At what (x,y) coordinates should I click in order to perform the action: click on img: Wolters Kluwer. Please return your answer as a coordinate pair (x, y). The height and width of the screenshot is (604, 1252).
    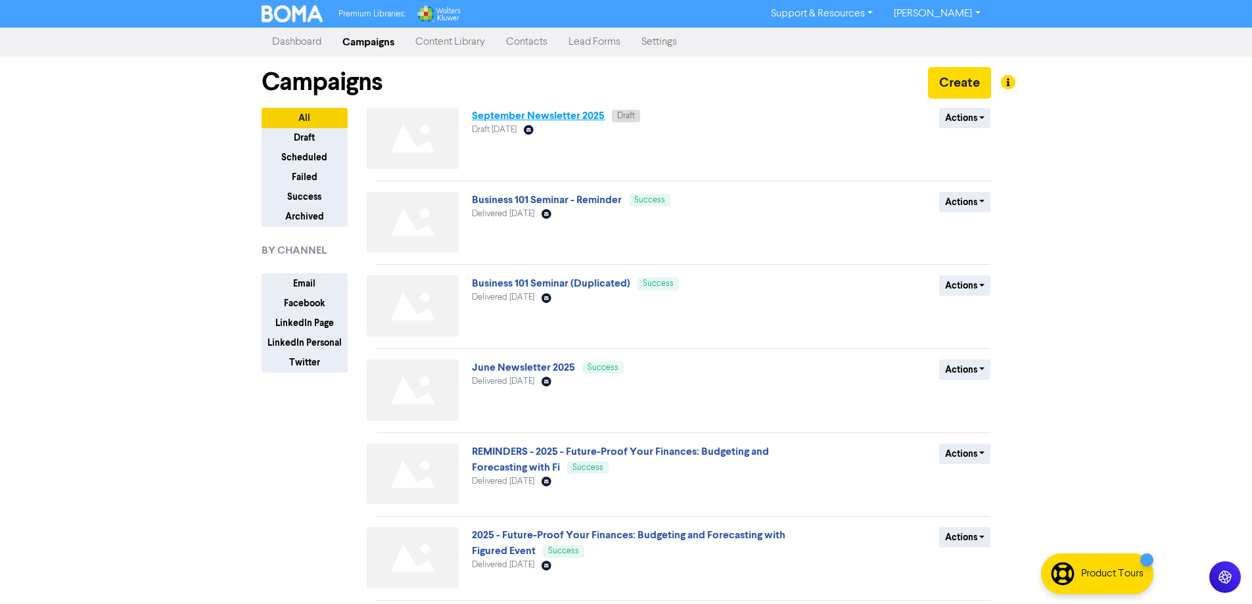
    Looking at the image, I should click on (438, 14).